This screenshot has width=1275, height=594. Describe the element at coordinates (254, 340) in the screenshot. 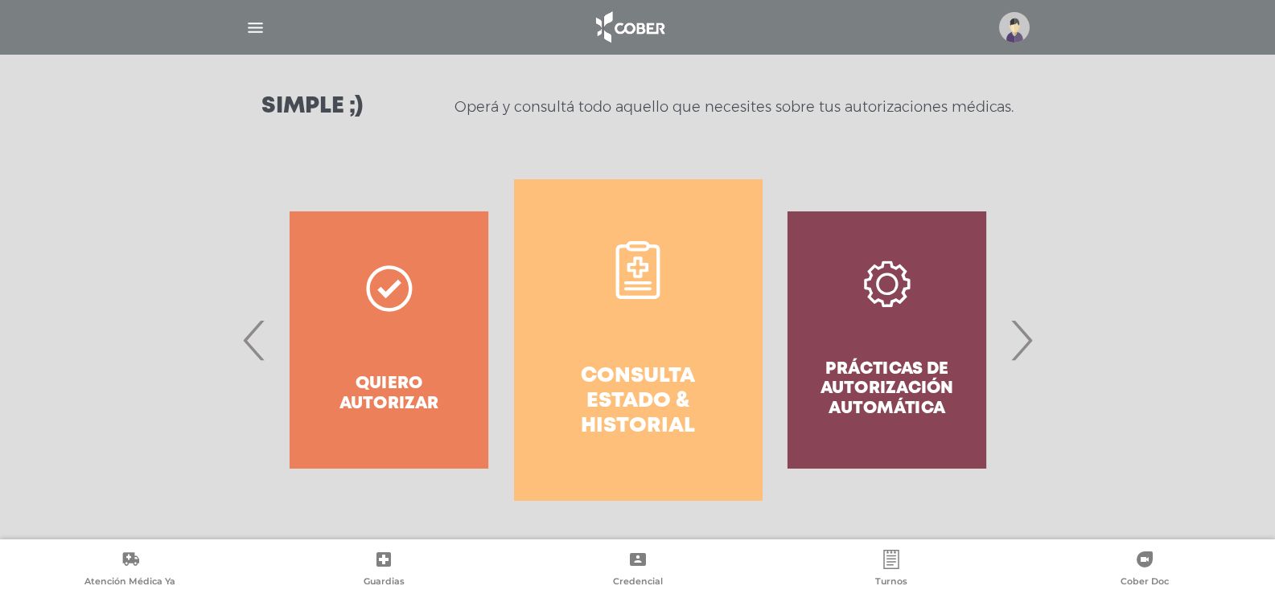

I see `span: Previous` at that location.